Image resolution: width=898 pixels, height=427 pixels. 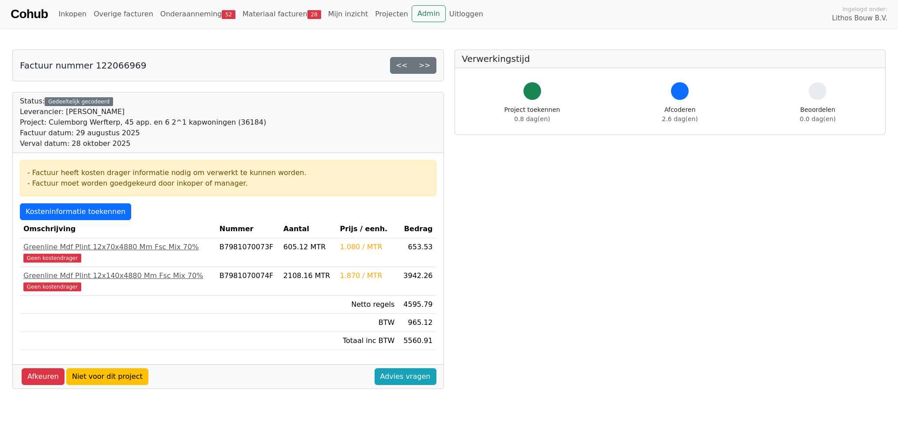 What do you see at coordinates (417, 281) in the screenshot?
I see `td: 3942.26` at bounding box center [417, 281].